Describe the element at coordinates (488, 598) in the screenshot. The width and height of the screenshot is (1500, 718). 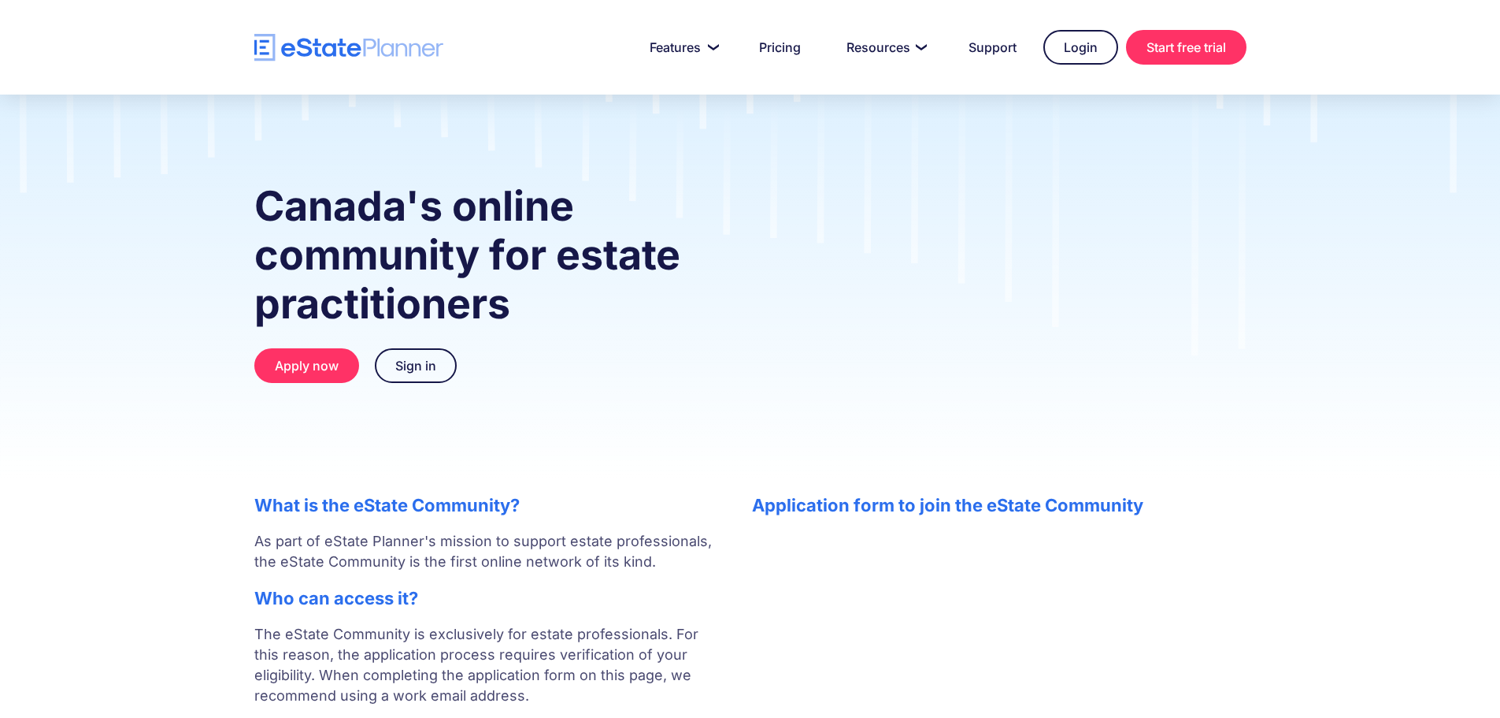
I see `h2: Who can access it?` at that location.